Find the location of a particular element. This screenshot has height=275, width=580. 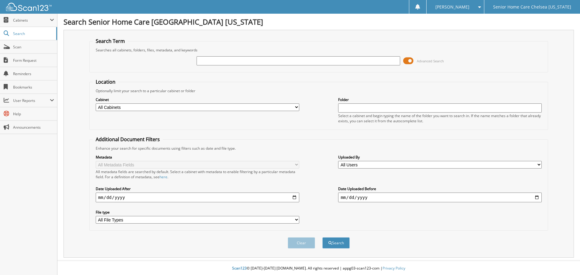

label: Date Uploaded Before is located at coordinates (440, 188).